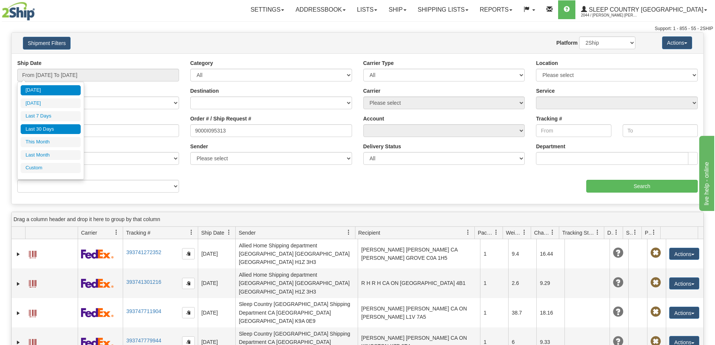 The image size is (715, 345). I want to click on a: Ship Date filter column settings, so click(229, 232).